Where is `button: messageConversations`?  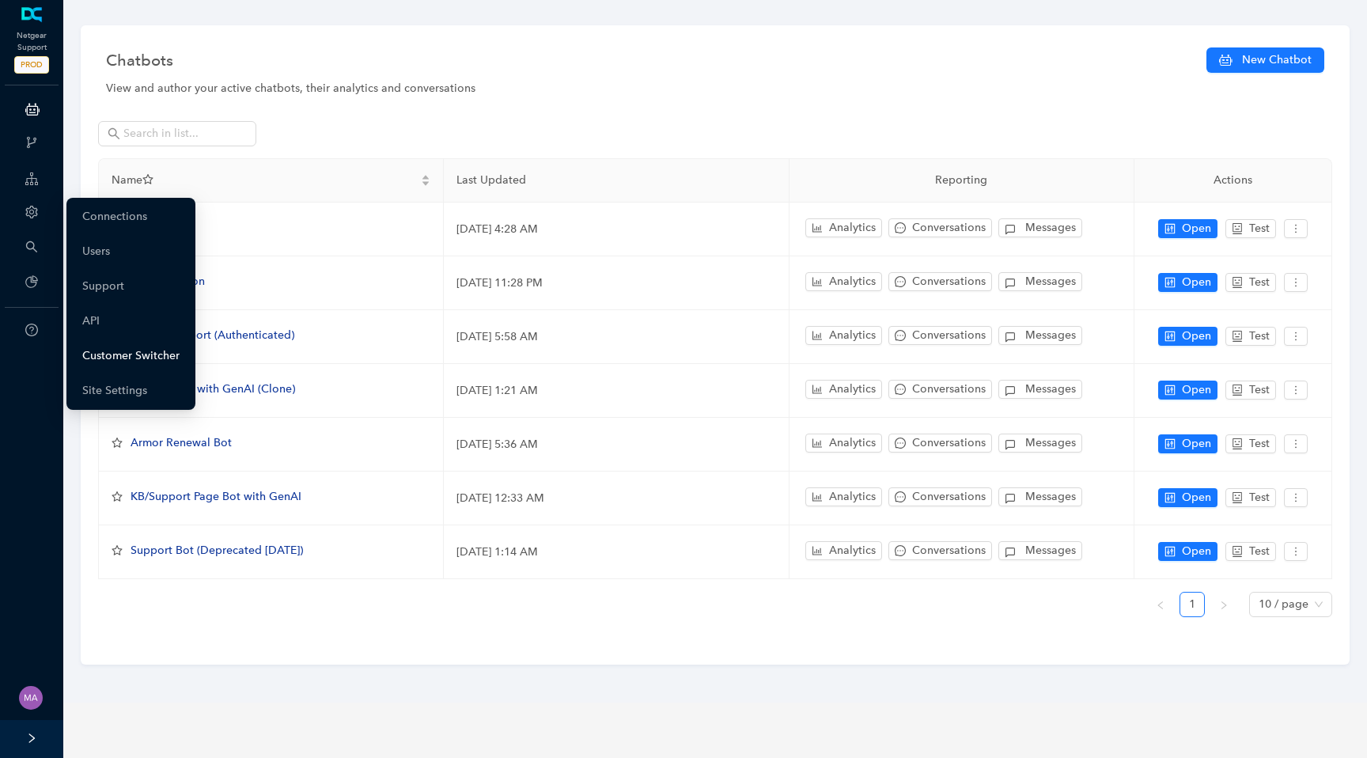
button: messageConversations is located at coordinates (940, 497).